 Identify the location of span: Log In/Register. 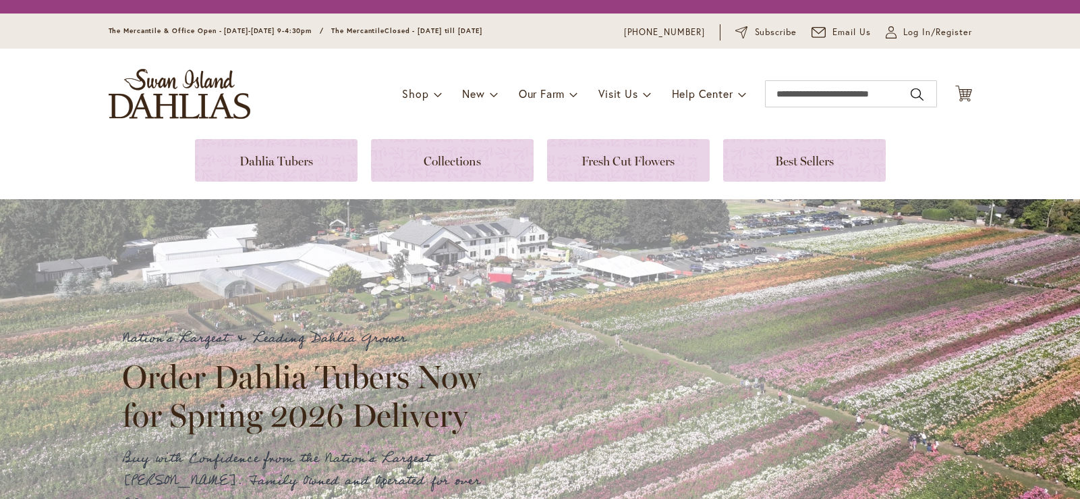
(938, 32).